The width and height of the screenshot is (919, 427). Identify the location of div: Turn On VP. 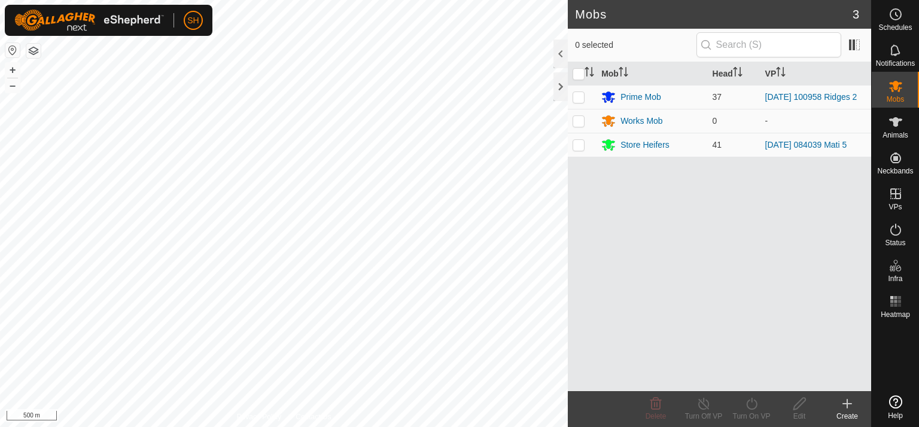
(752, 417).